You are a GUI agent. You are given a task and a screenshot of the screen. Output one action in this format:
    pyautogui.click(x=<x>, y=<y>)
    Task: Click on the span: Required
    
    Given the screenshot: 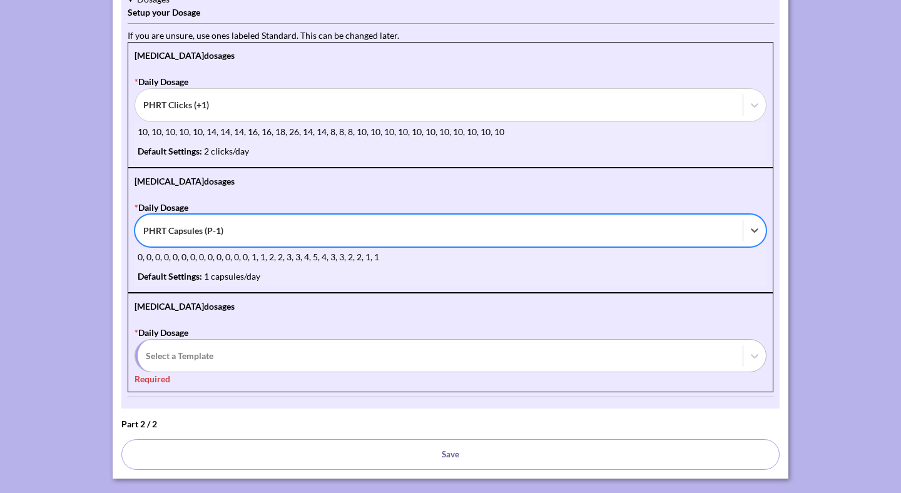 What is the action you would take?
    pyautogui.click(x=450, y=378)
    